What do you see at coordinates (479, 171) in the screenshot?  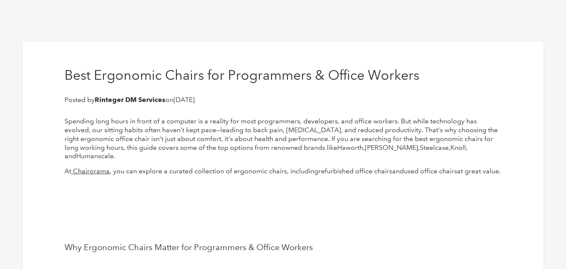 I see `span: at great value.` at bounding box center [479, 171].